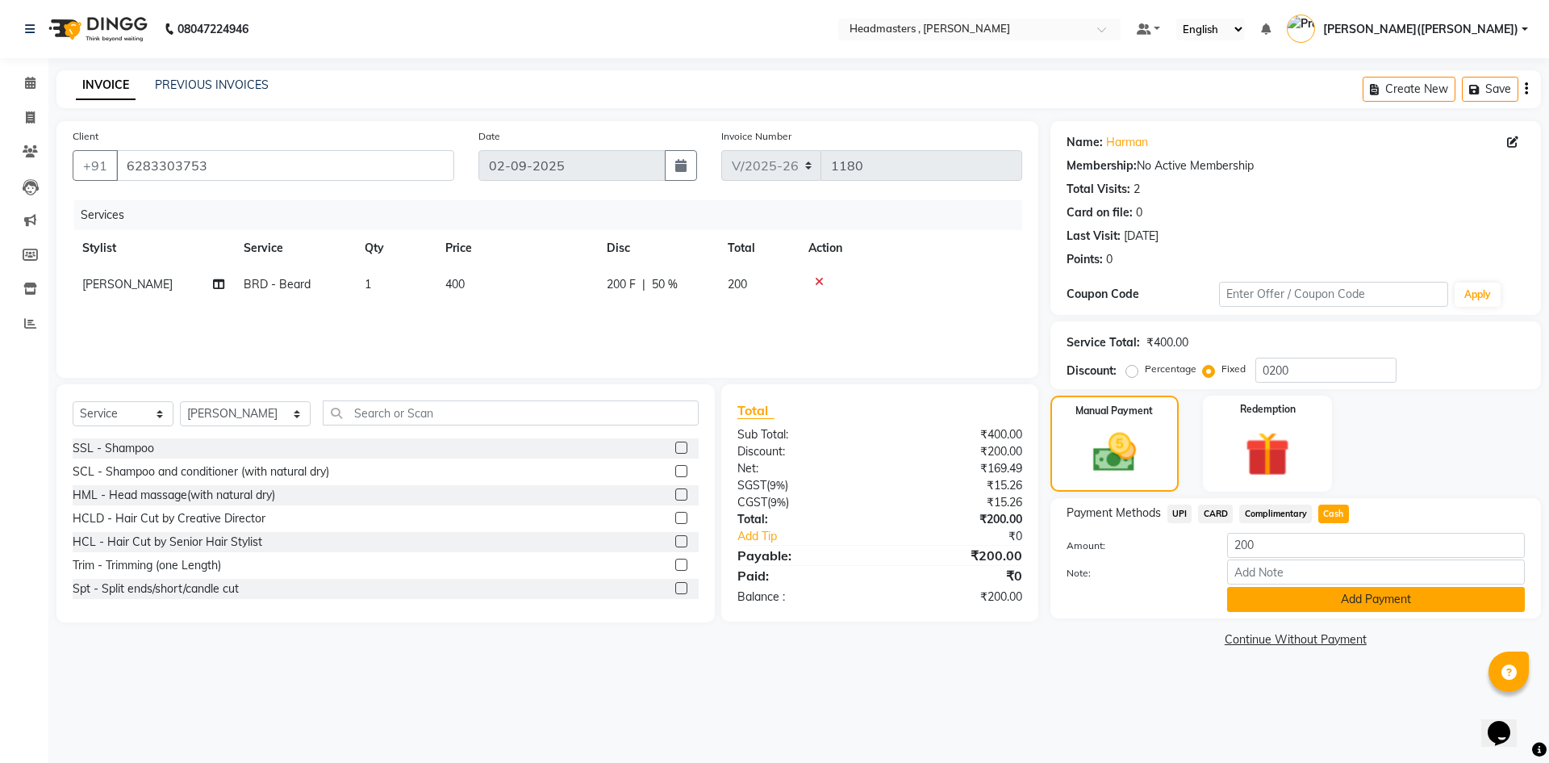  I want to click on th: Action, so click(910, 248).